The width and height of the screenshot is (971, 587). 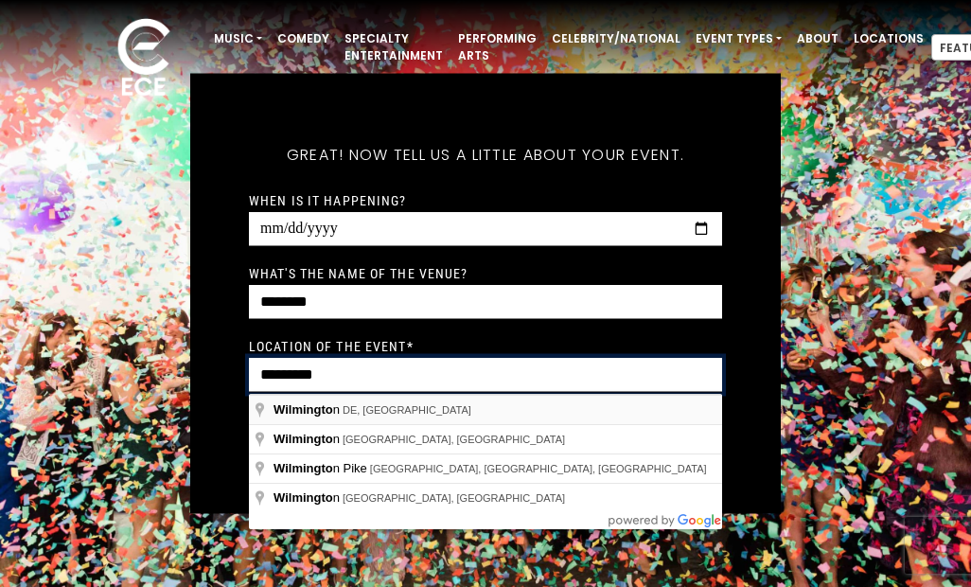 I want to click on a: Locations, so click(x=889, y=39).